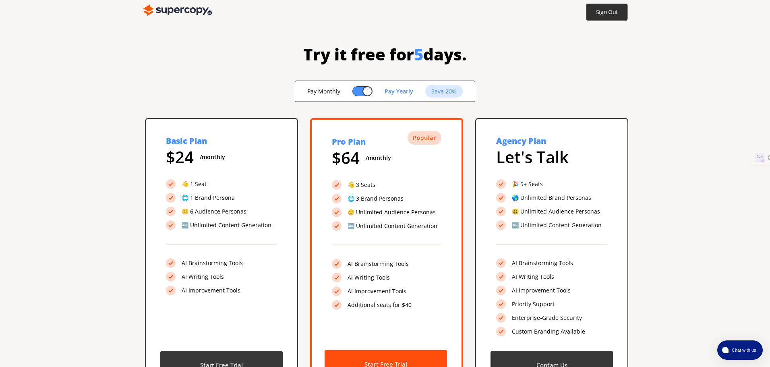 Image resolution: width=770 pixels, height=367 pixels. Describe the element at coordinates (214, 212) in the screenshot. I see `p: 🙂 6 Audience Personas` at that location.